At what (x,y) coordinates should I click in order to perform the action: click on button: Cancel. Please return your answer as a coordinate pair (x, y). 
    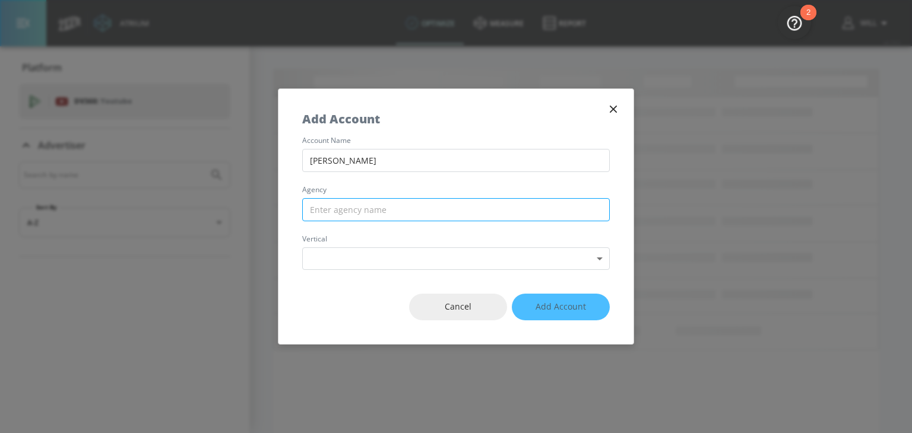
    Looking at the image, I should click on (458, 307).